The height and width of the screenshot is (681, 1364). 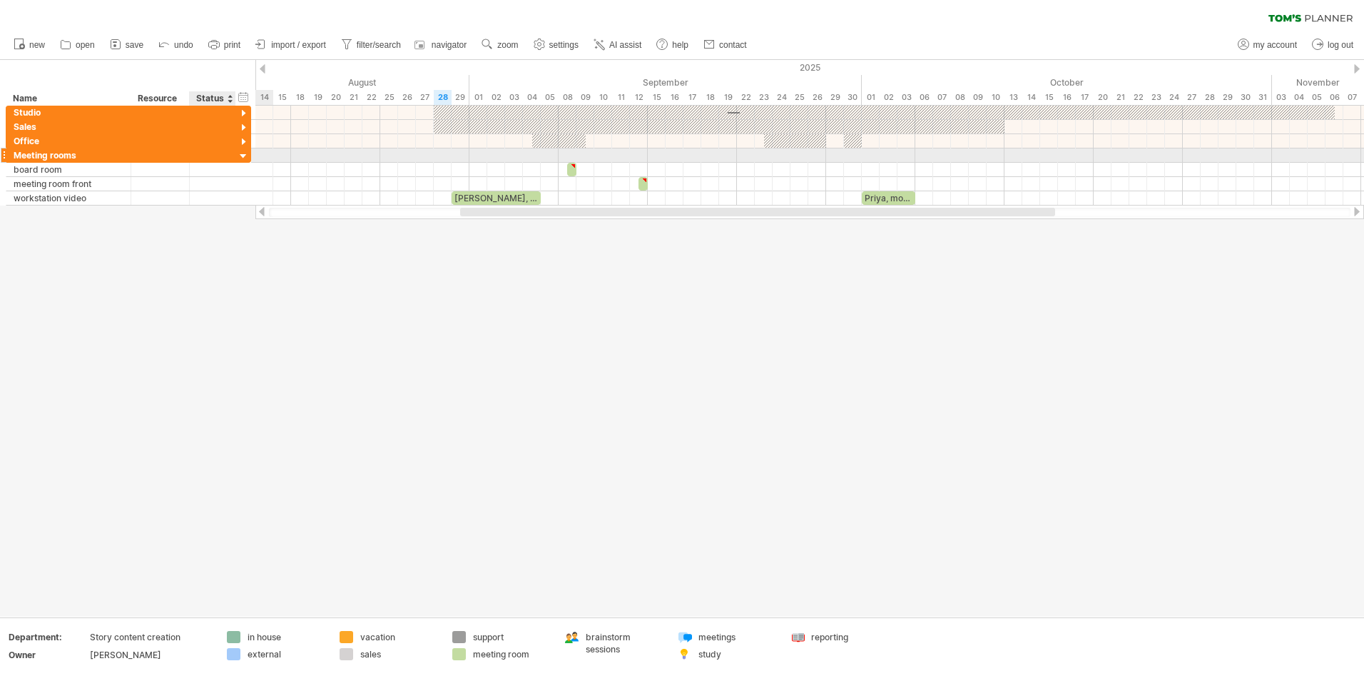 What do you see at coordinates (282, 82) in the screenshot?
I see `div: August 2025` at bounding box center [282, 82].